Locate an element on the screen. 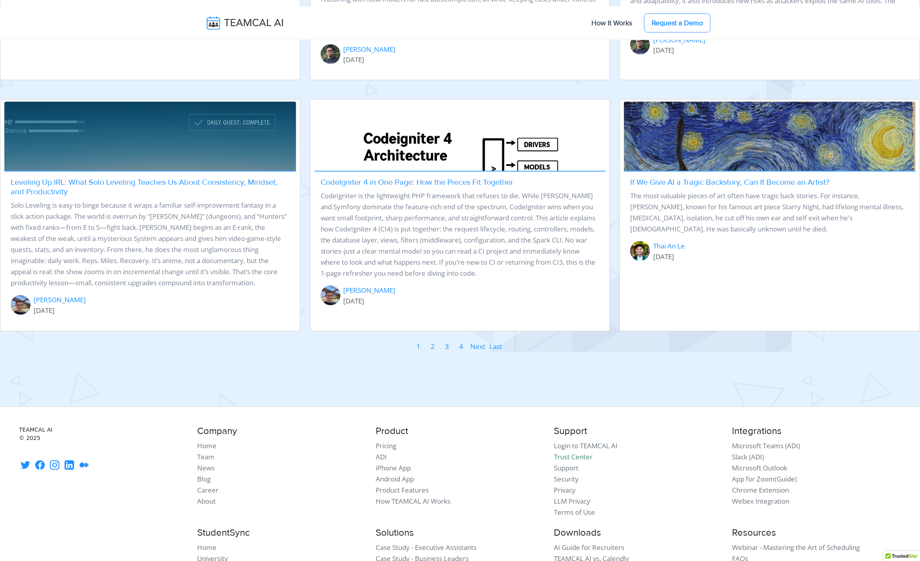 The image size is (920, 561). img: image of Thai An Le is located at coordinates (640, 251).